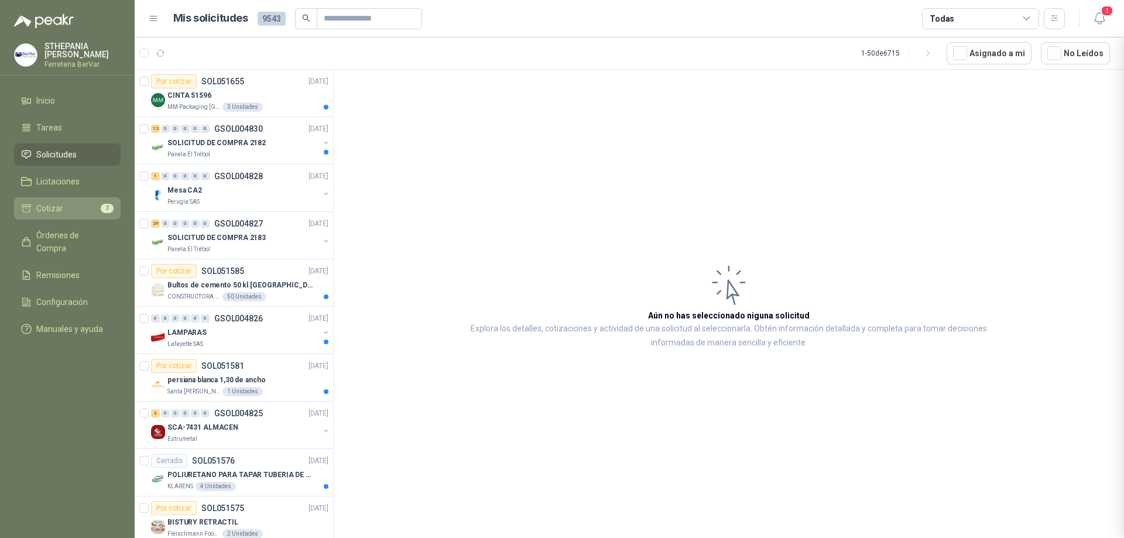 The image size is (1124, 538). I want to click on span: 9543, so click(272, 19).